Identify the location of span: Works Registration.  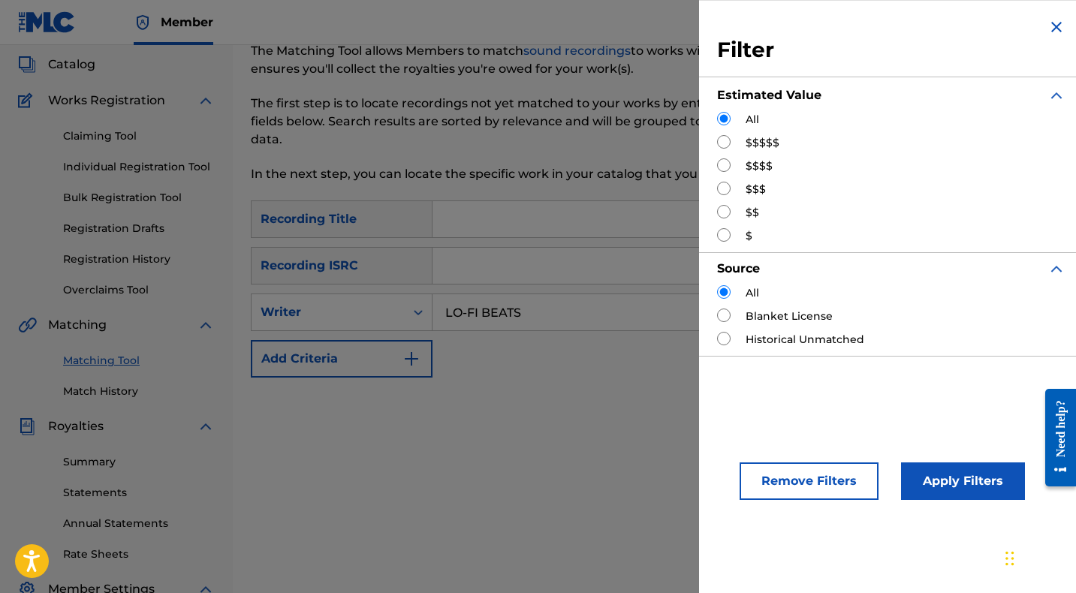
(107, 101).